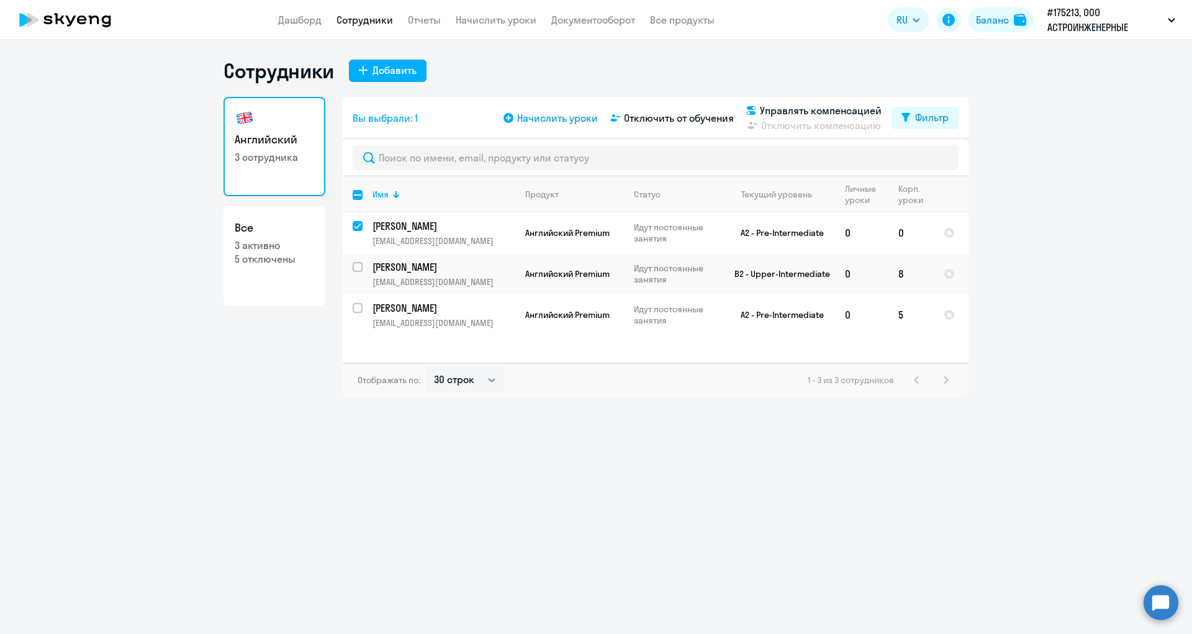  I want to click on td: B2 - Upper-Intermediate, so click(777, 274).